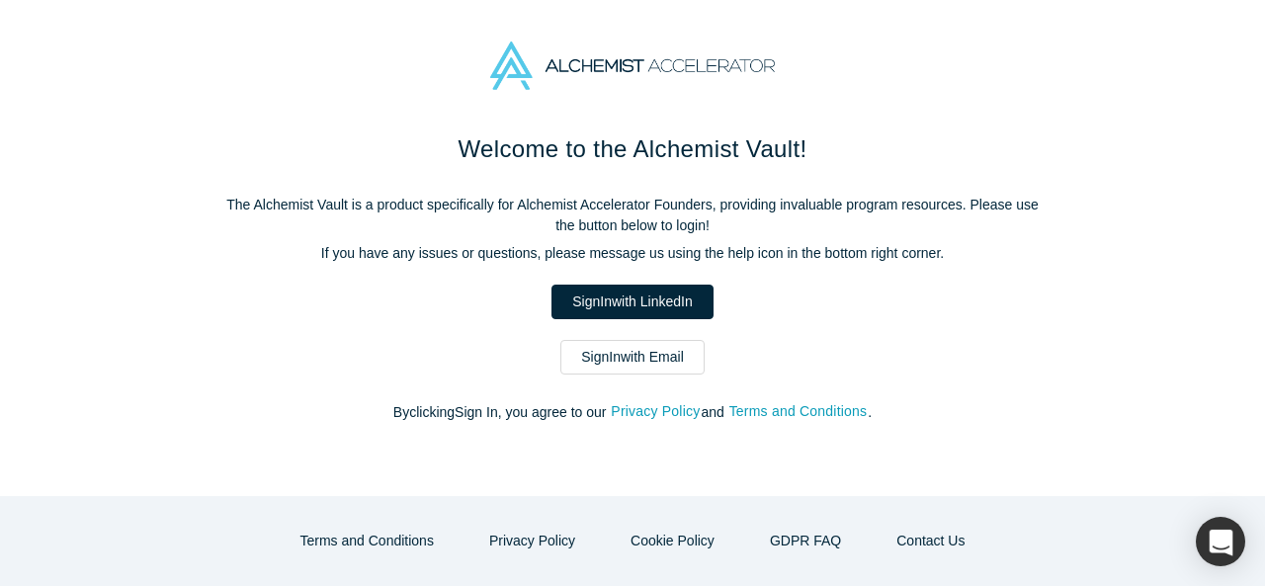 The width and height of the screenshot is (1265, 586). What do you see at coordinates (806, 541) in the screenshot?
I see `a: GDPR FAQ` at bounding box center [806, 541].